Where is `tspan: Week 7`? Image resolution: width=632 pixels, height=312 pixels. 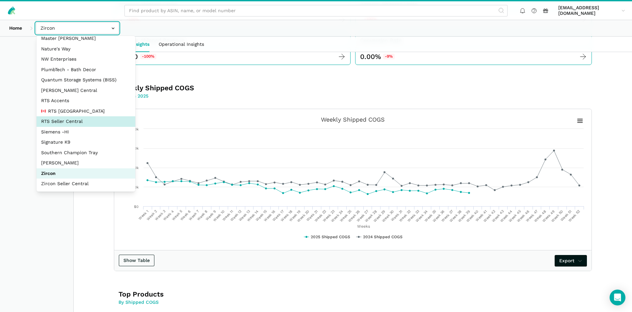
tspan: Week 7 is located at coordinates (194, 215).